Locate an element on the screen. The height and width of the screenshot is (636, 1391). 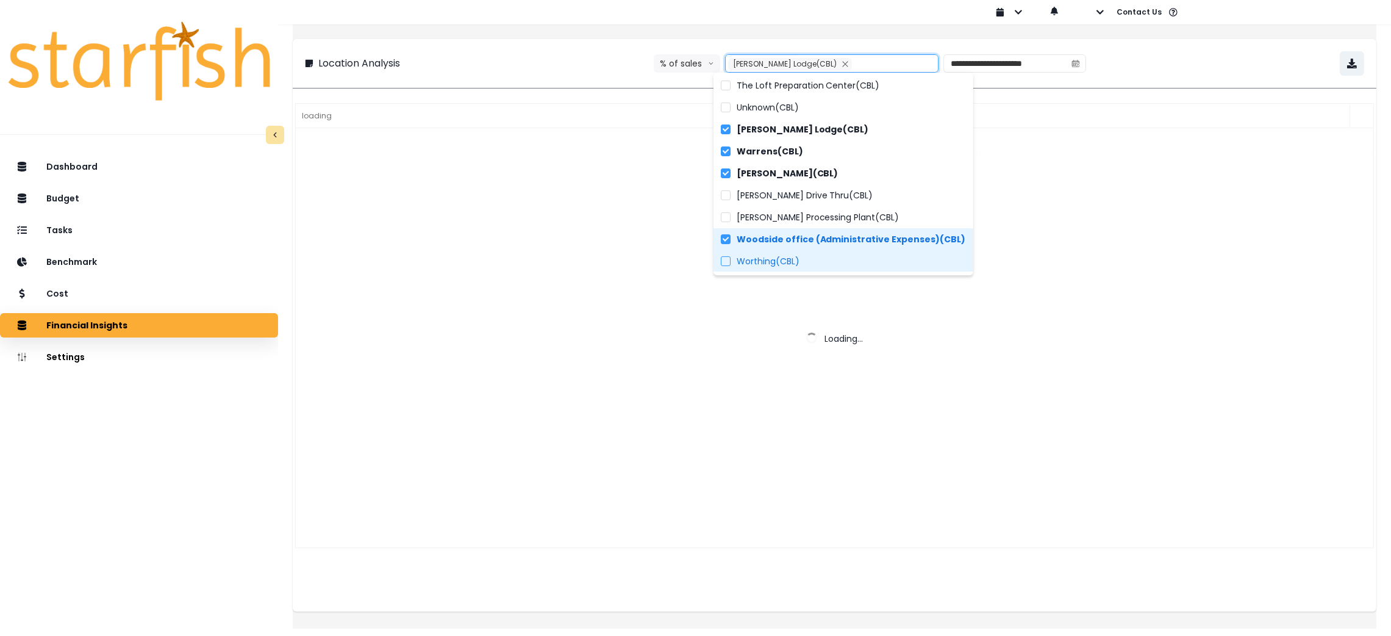
button: Remove is located at coordinates (845, 64).